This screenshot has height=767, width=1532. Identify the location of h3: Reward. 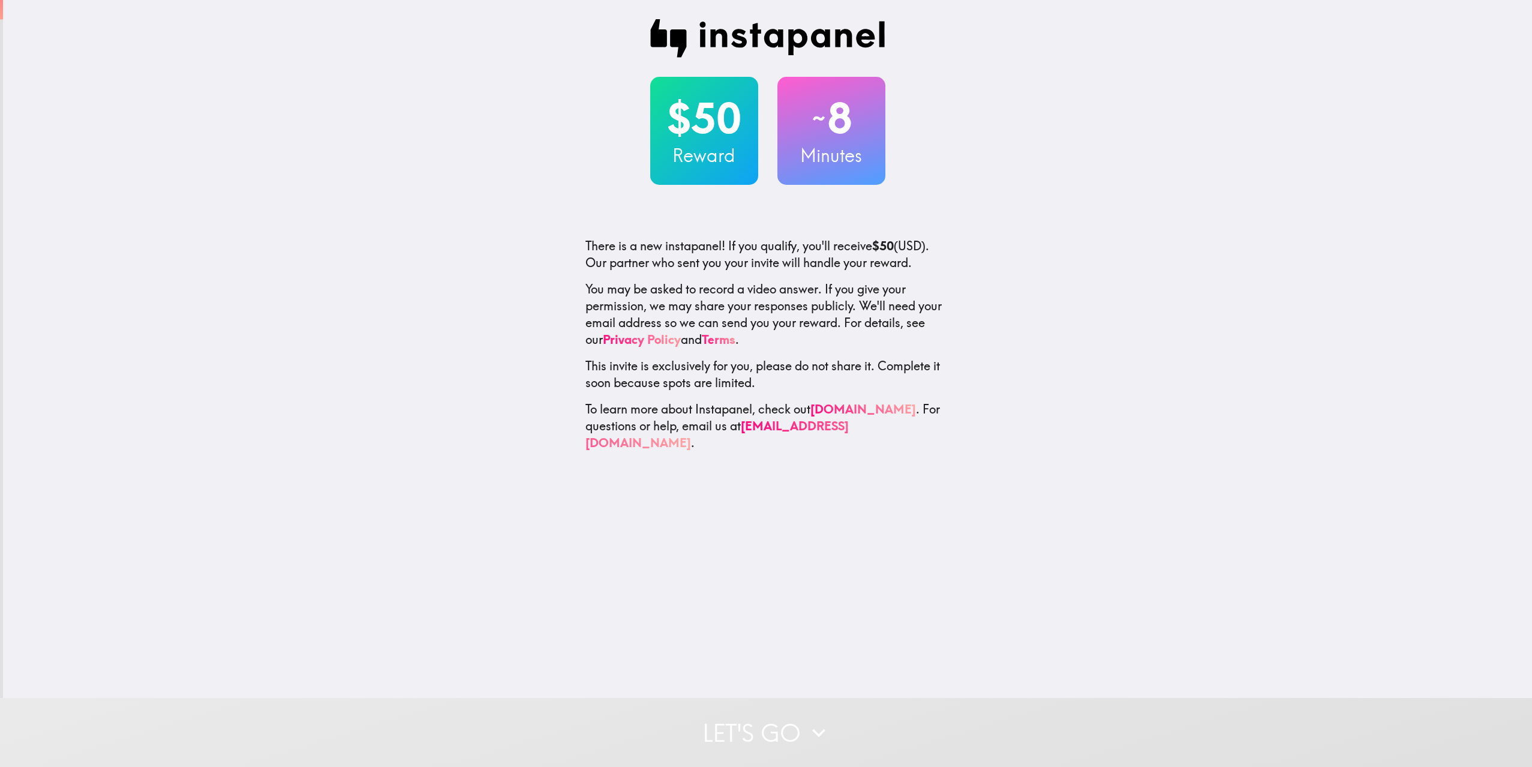
(704, 155).